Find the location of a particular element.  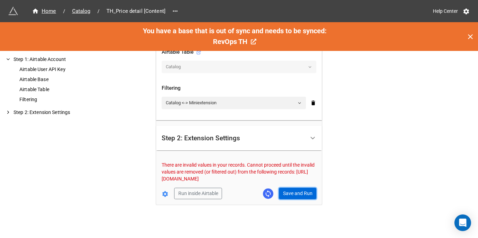

a: Sync Base Structure is located at coordinates (268, 194).